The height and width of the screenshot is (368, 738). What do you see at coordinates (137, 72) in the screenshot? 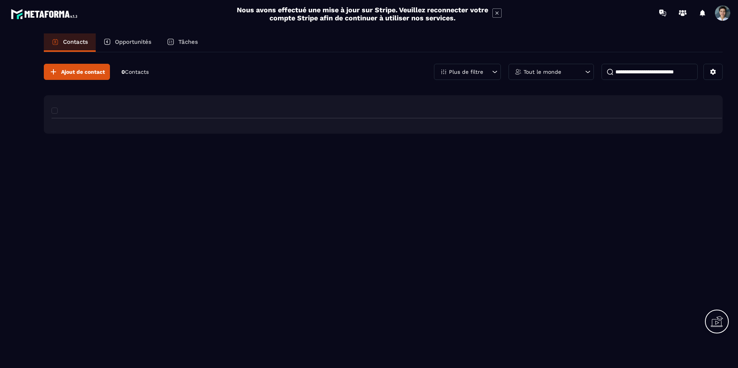
I see `span: Contacts` at bounding box center [137, 72].